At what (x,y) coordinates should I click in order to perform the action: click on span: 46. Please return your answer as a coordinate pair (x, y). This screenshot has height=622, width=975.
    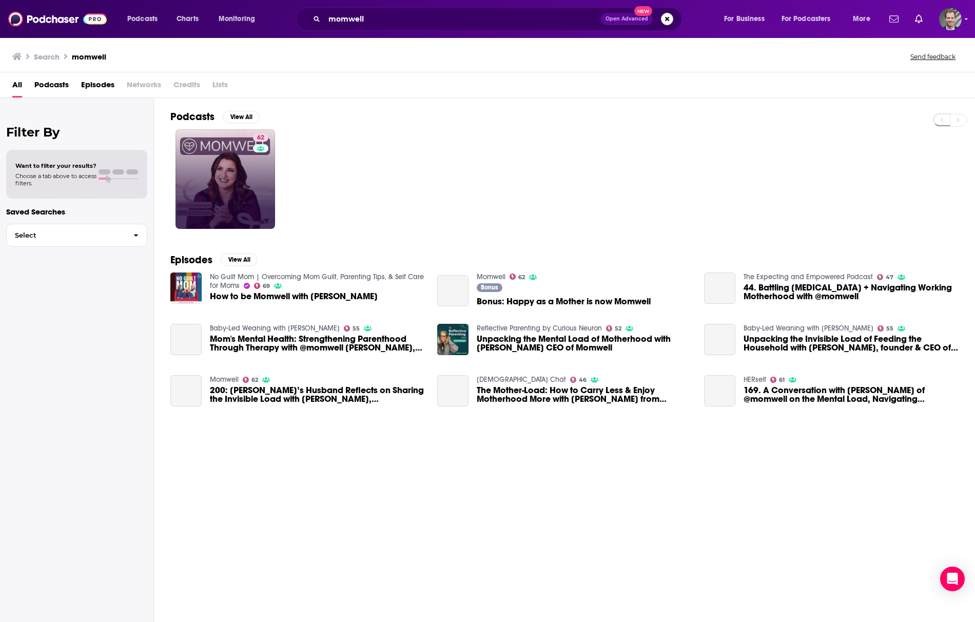
    Looking at the image, I should click on (583, 380).